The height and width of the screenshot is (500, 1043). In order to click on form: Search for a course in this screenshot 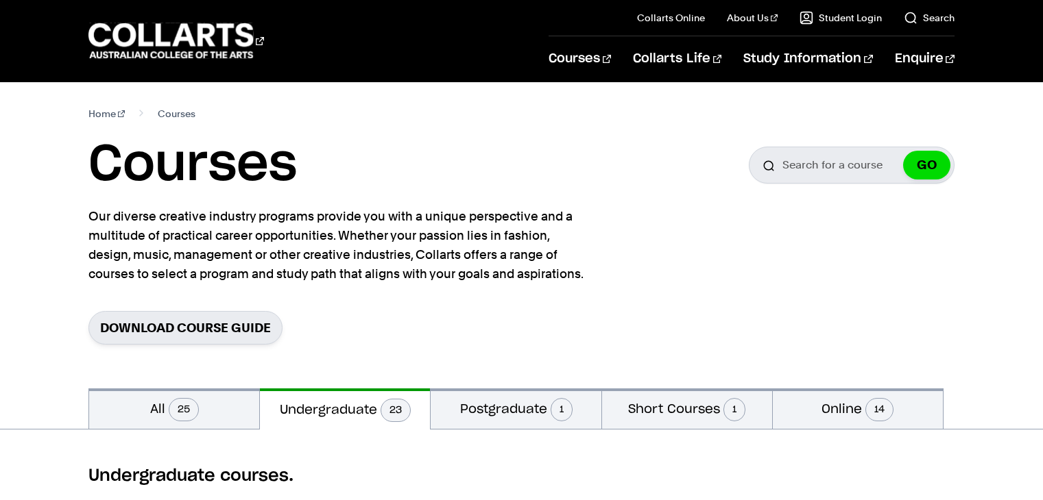, I will do `click(852, 165)`.